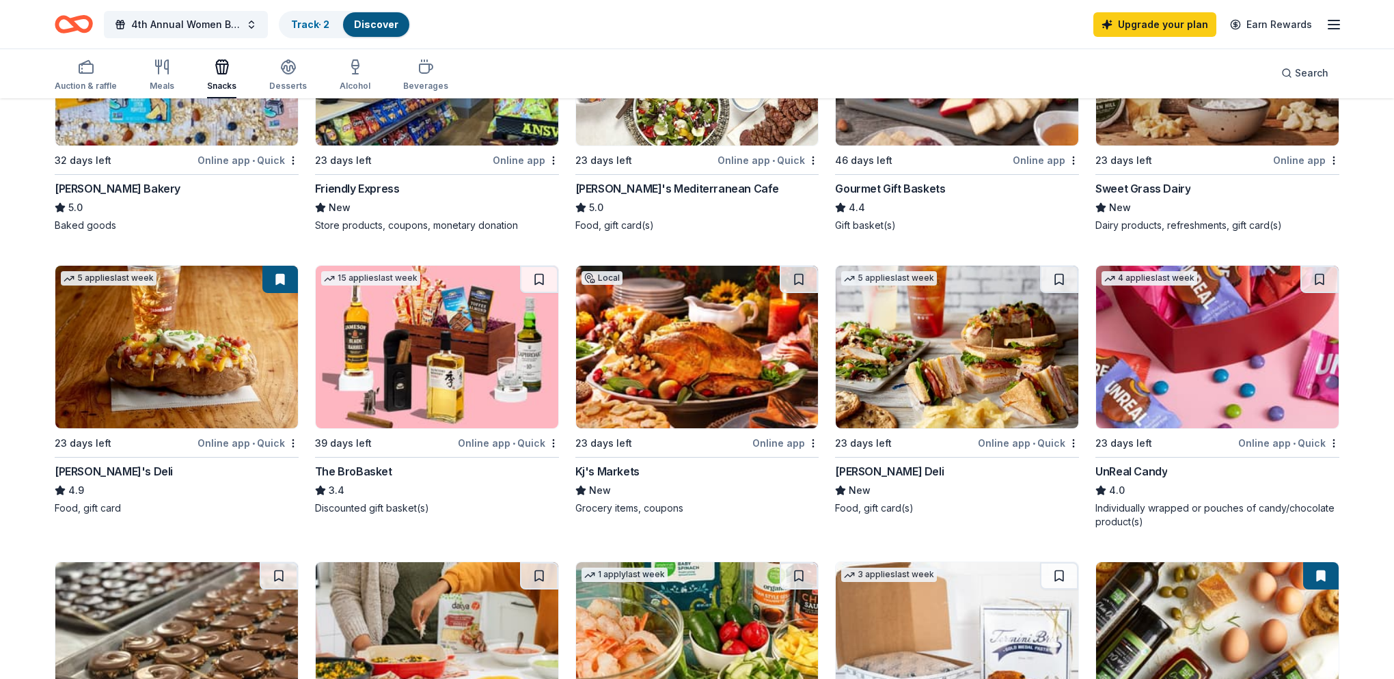  I want to click on img: Image for McAlister's Deli, so click(956, 347).